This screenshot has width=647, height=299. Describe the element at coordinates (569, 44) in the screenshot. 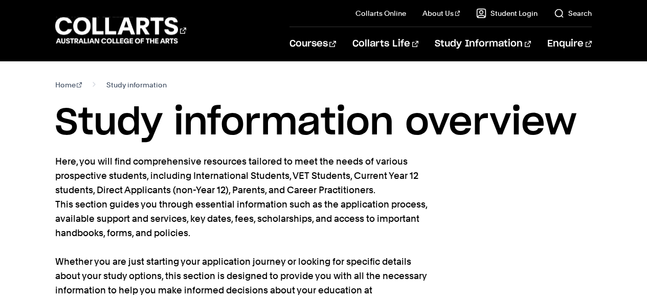

I see `a: Enquire` at that location.